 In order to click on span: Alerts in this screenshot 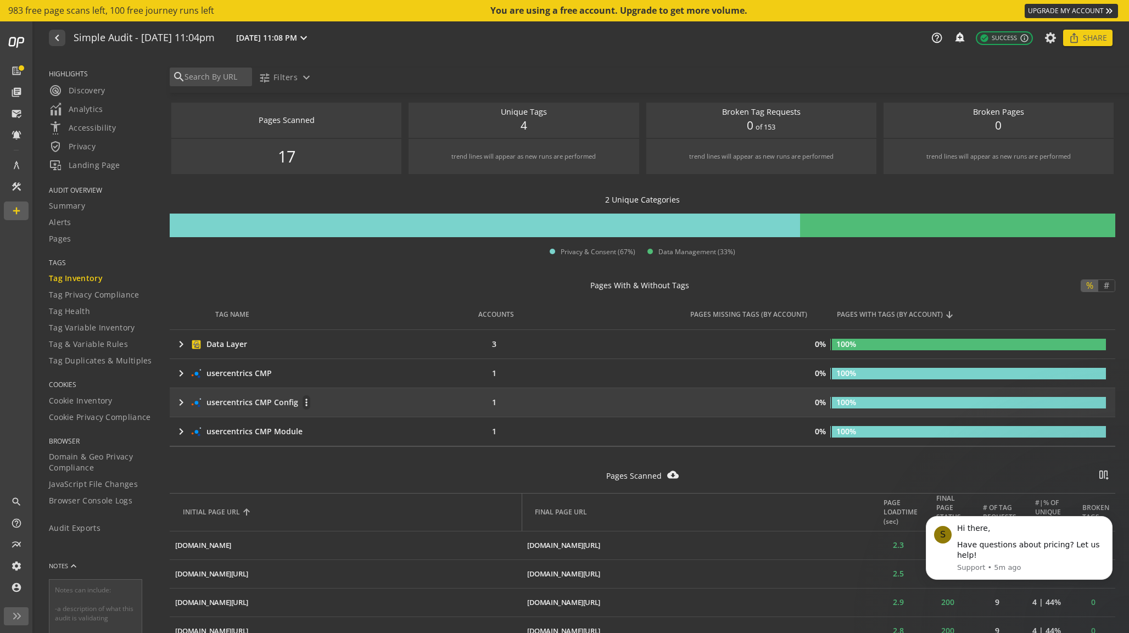, I will do `click(60, 222)`.